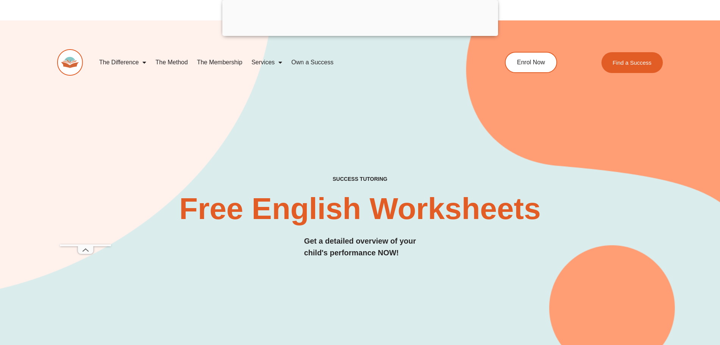  Describe the element at coordinates (312, 62) in the screenshot. I see `a: Own a Success` at that location.